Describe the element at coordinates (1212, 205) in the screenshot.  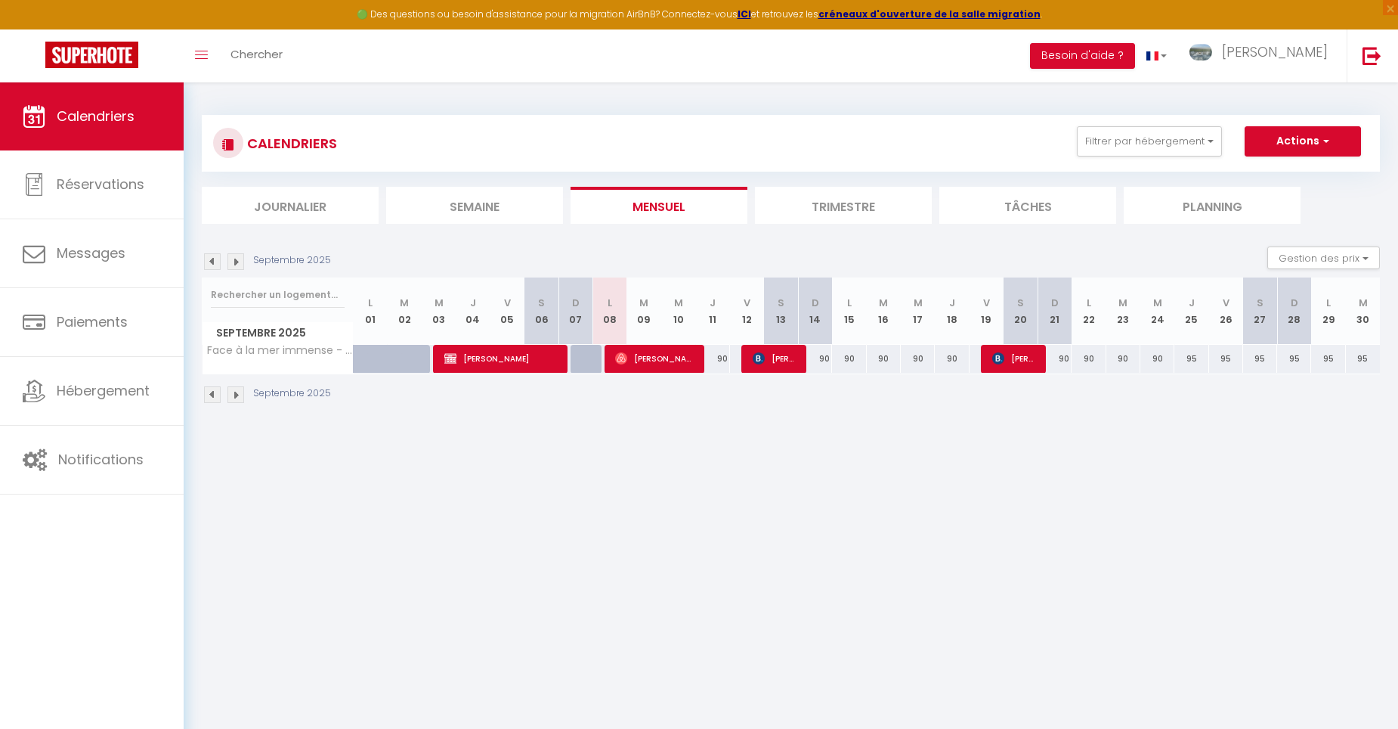
I see `li: Planning` at that location.